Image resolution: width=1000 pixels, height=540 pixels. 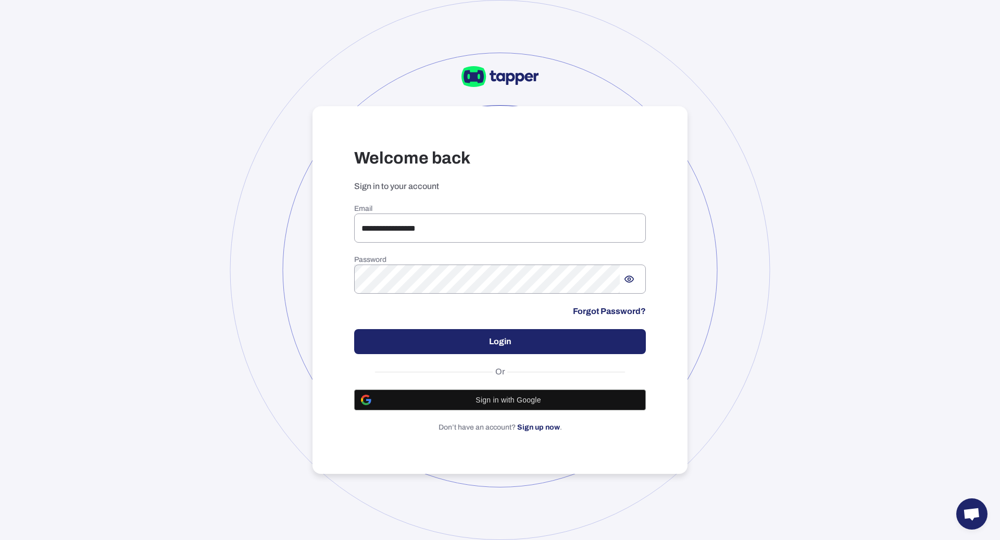 I want to click on a: Forgot Password?, so click(x=609, y=311).